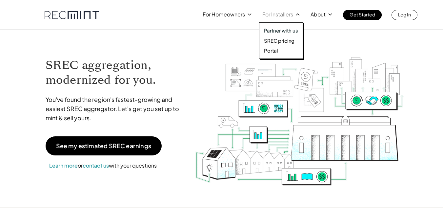 Image resolution: width=443 pixels, height=208 pixels. Describe the element at coordinates (104, 146) in the screenshot. I see `a: See my estimated SREC earnings` at that location.